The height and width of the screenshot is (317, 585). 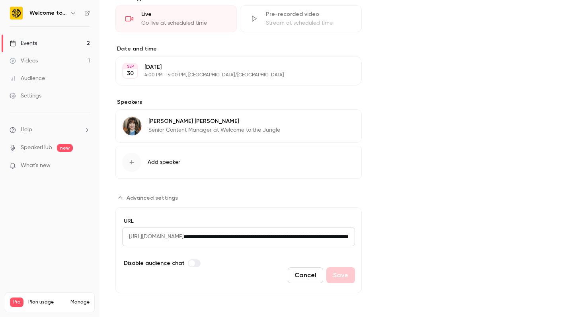 What do you see at coordinates (27, 78) in the screenshot?
I see `div: Audience` at bounding box center [27, 78].